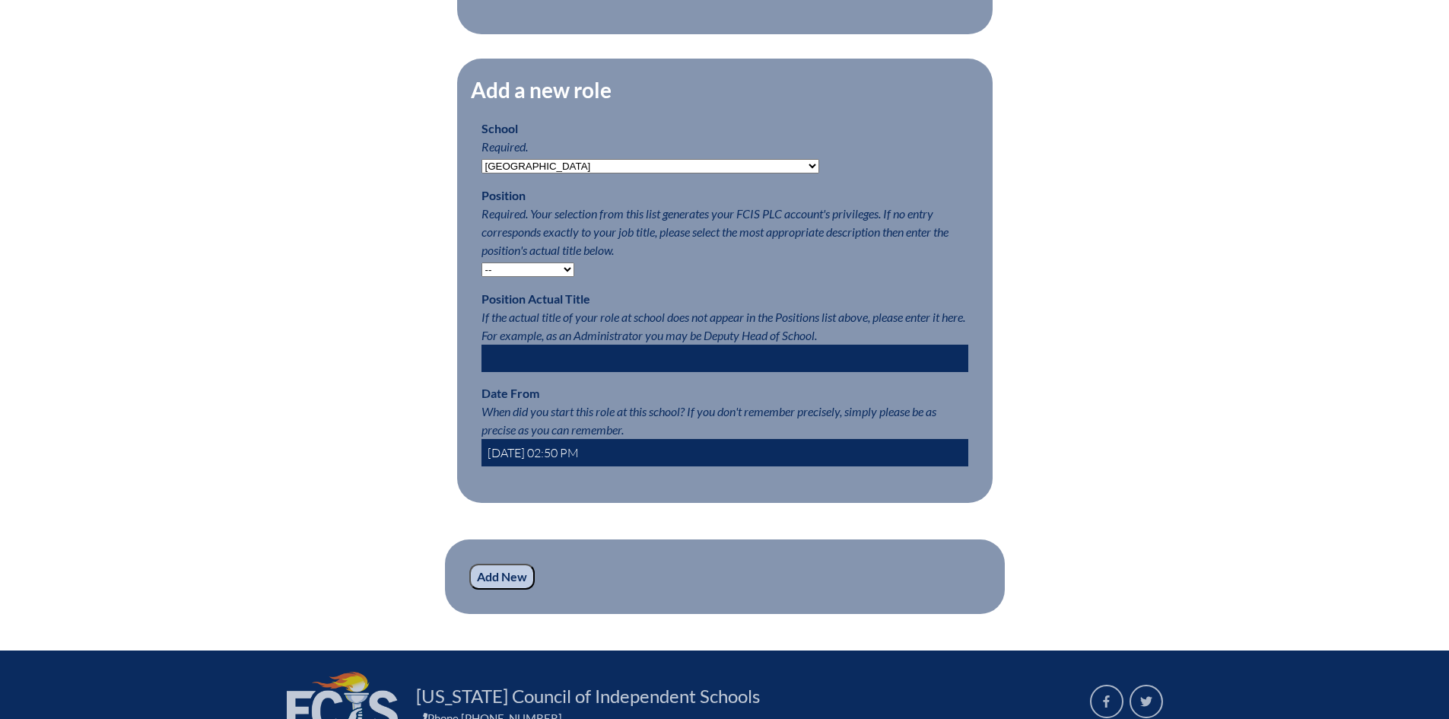 This screenshot has height=719, width=1449. I want to click on label: Date From, so click(511, 393).